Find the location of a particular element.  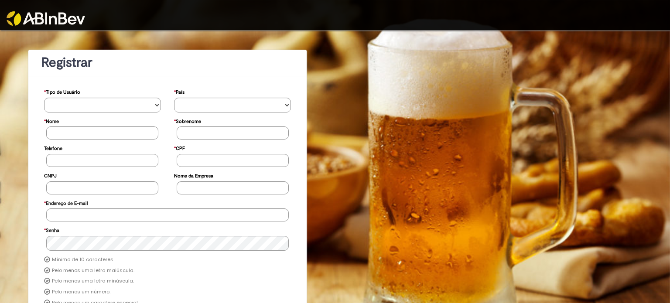

label: Nome is located at coordinates (51, 120).